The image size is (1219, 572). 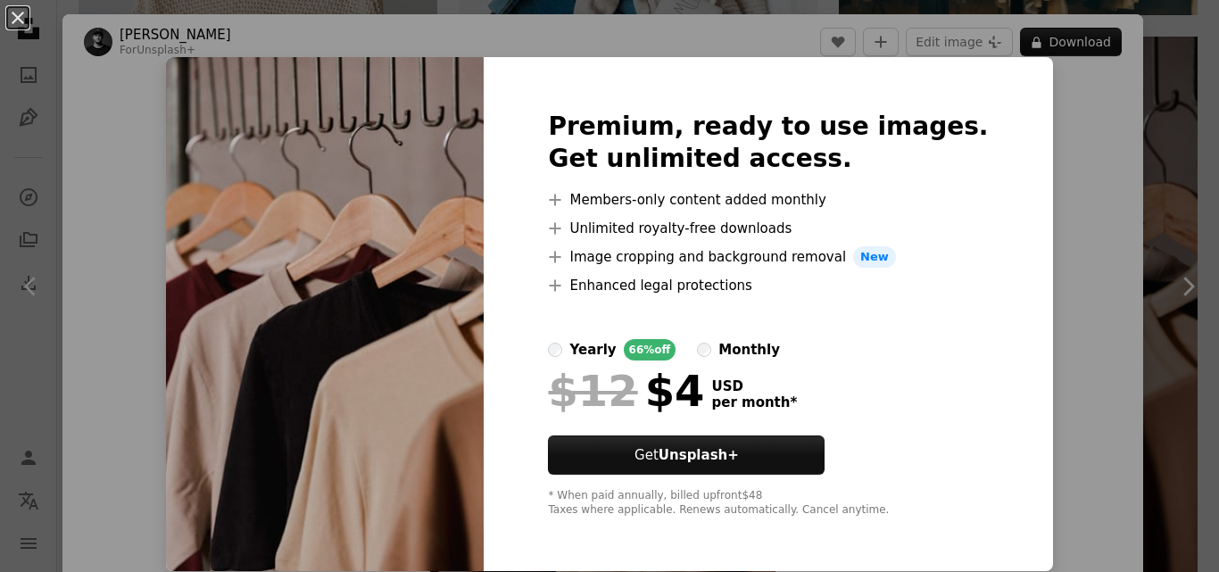 I want to click on h2: Premium, ready to use images. Get unlimited access., so click(x=768, y=143).